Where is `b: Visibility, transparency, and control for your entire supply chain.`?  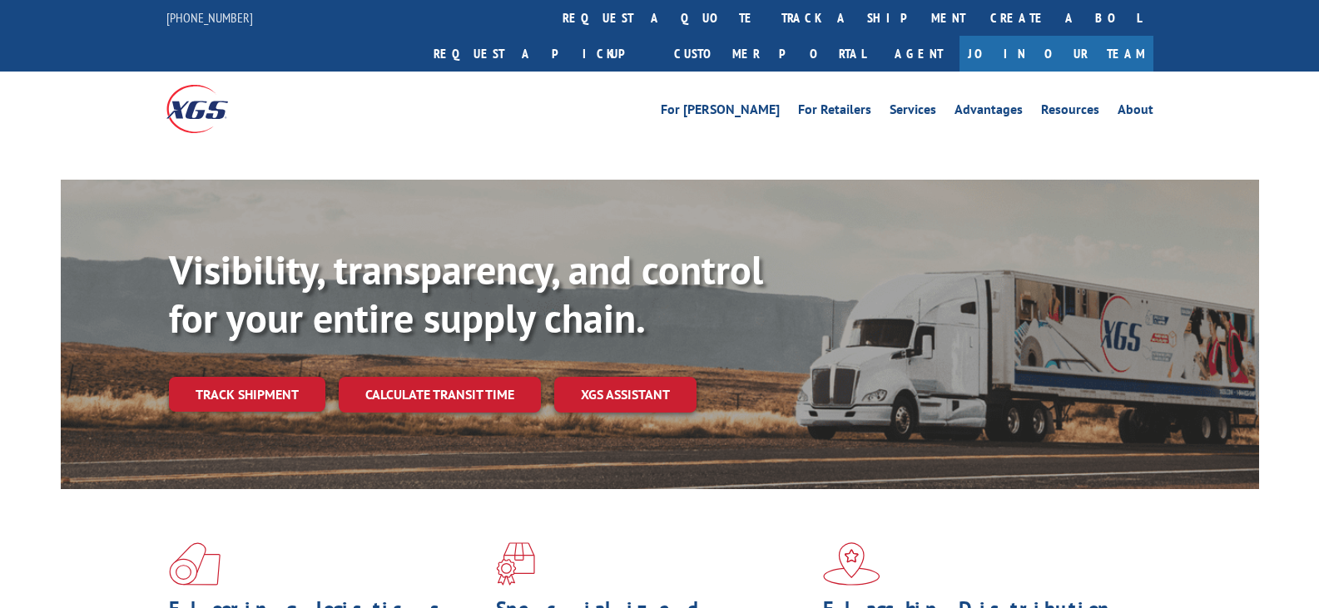
b: Visibility, transparency, and control for your entire supply chain. is located at coordinates (466, 294).